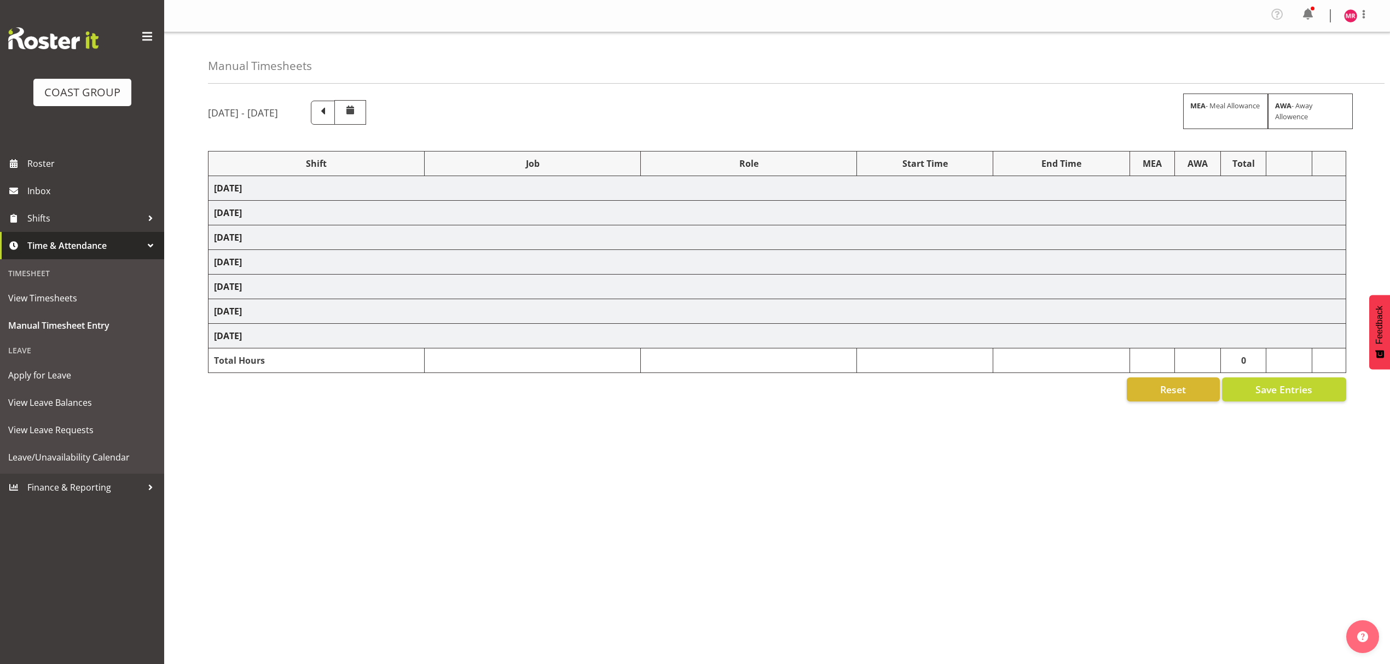 The image size is (1390, 664). What do you see at coordinates (85, 487) in the screenshot?
I see `span: Finance & Reporting` at bounding box center [85, 487].